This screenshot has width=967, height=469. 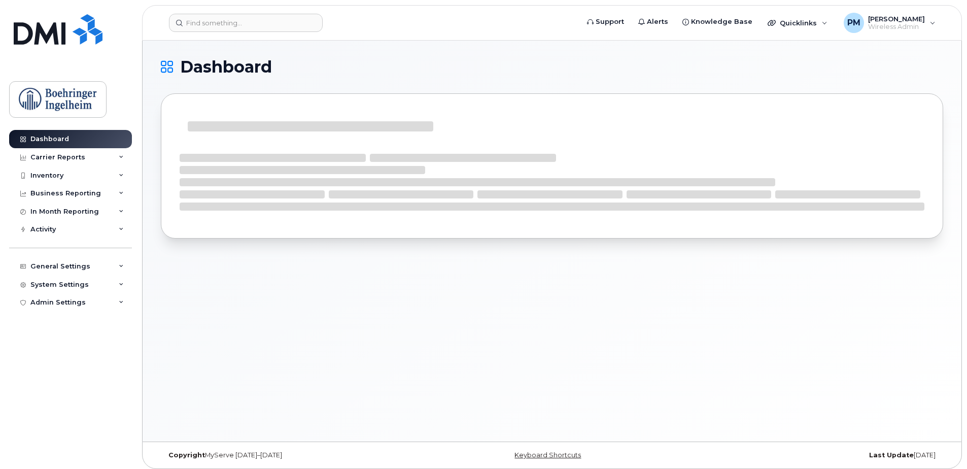 I want to click on a: Keyboard Shortcuts, so click(x=548, y=455).